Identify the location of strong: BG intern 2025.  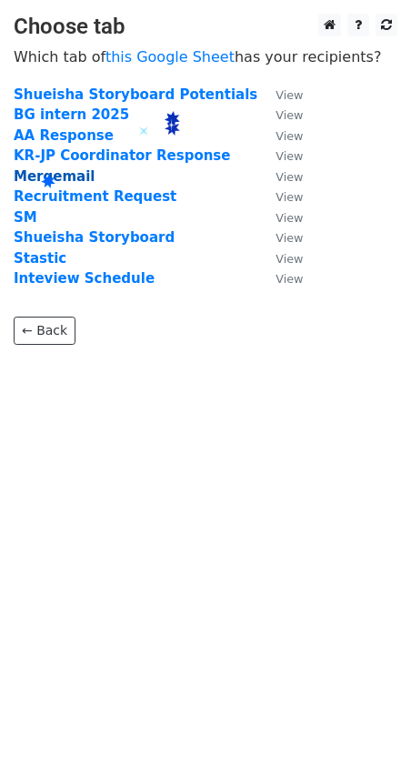
(71, 115).